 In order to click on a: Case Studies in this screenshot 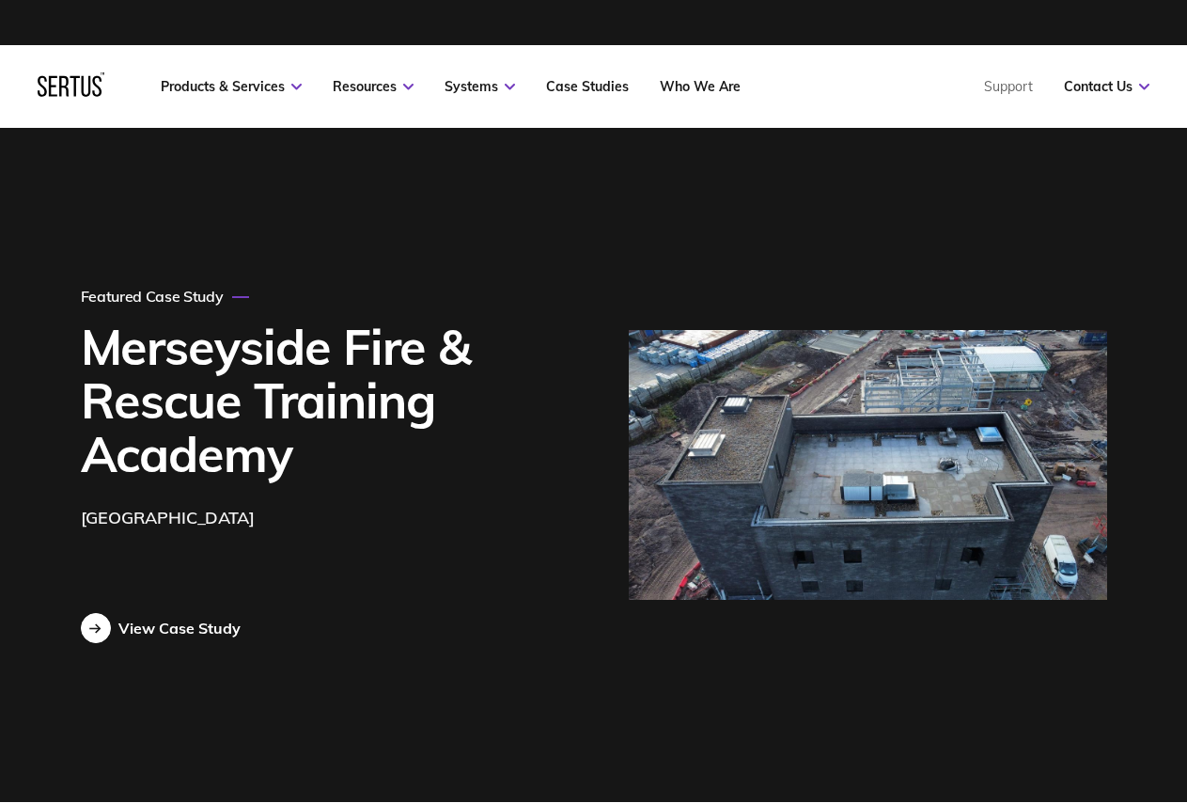, I will do `click(587, 86)`.